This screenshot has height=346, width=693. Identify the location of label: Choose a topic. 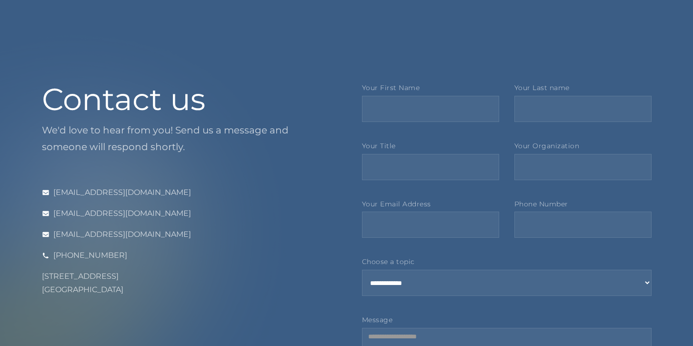
(507, 261).